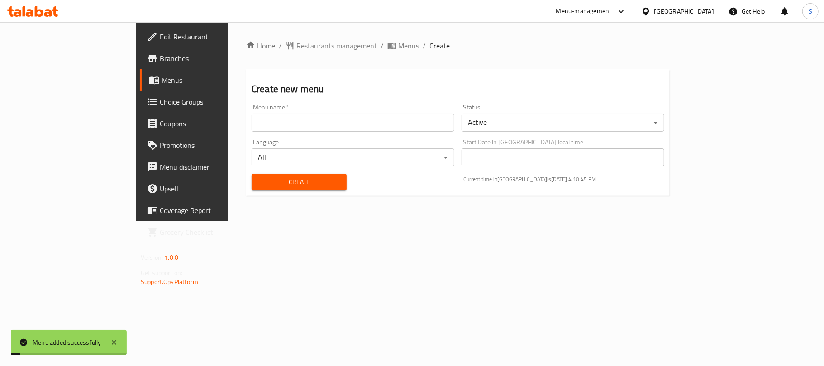 This screenshot has height=366, width=824. I want to click on span: Get support on:, so click(162, 273).